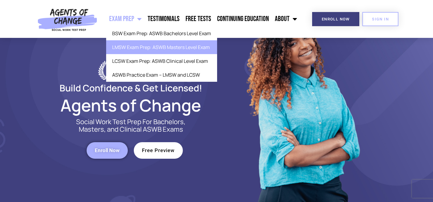 The image size is (433, 202). I want to click on p: Social Work Test Prep For Bachelors, Masters, and Clinical ASWB Exams, so click(131, 126).